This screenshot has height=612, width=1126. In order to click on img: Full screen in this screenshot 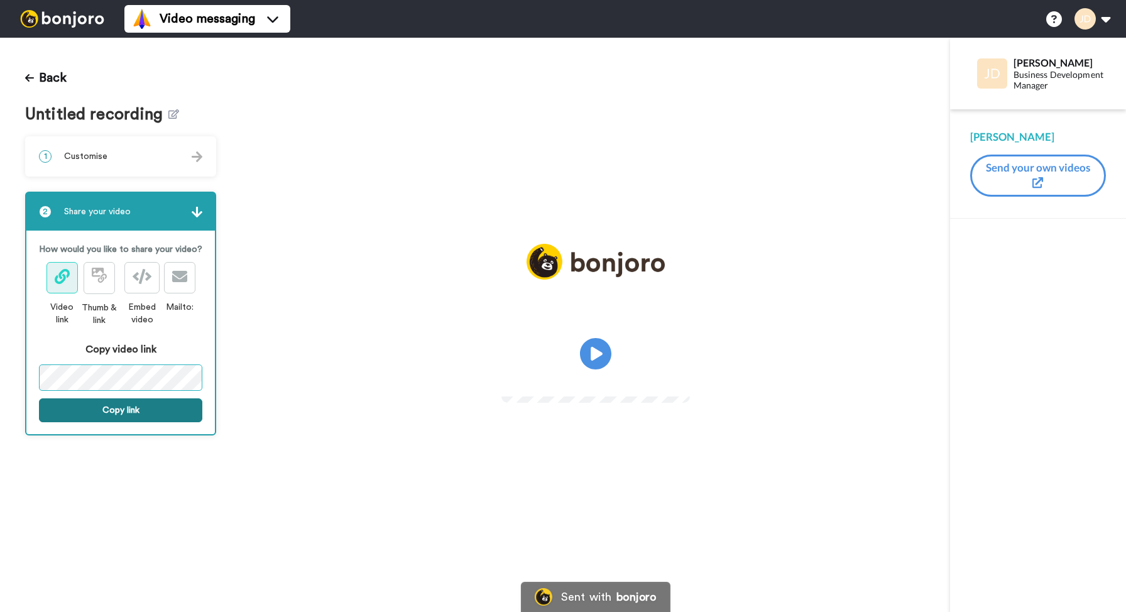, I will do `click(672, 379)`.